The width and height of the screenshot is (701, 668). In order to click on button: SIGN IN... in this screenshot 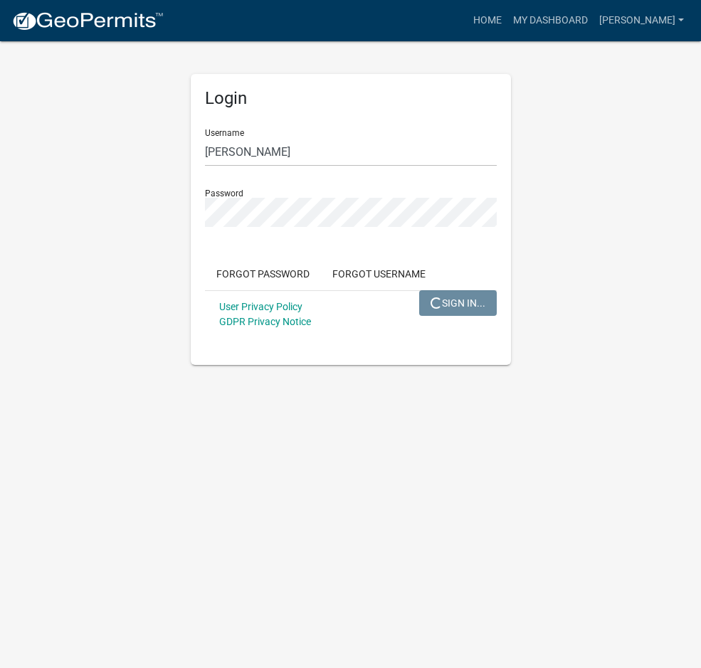, I will do `click(458, 303)`.